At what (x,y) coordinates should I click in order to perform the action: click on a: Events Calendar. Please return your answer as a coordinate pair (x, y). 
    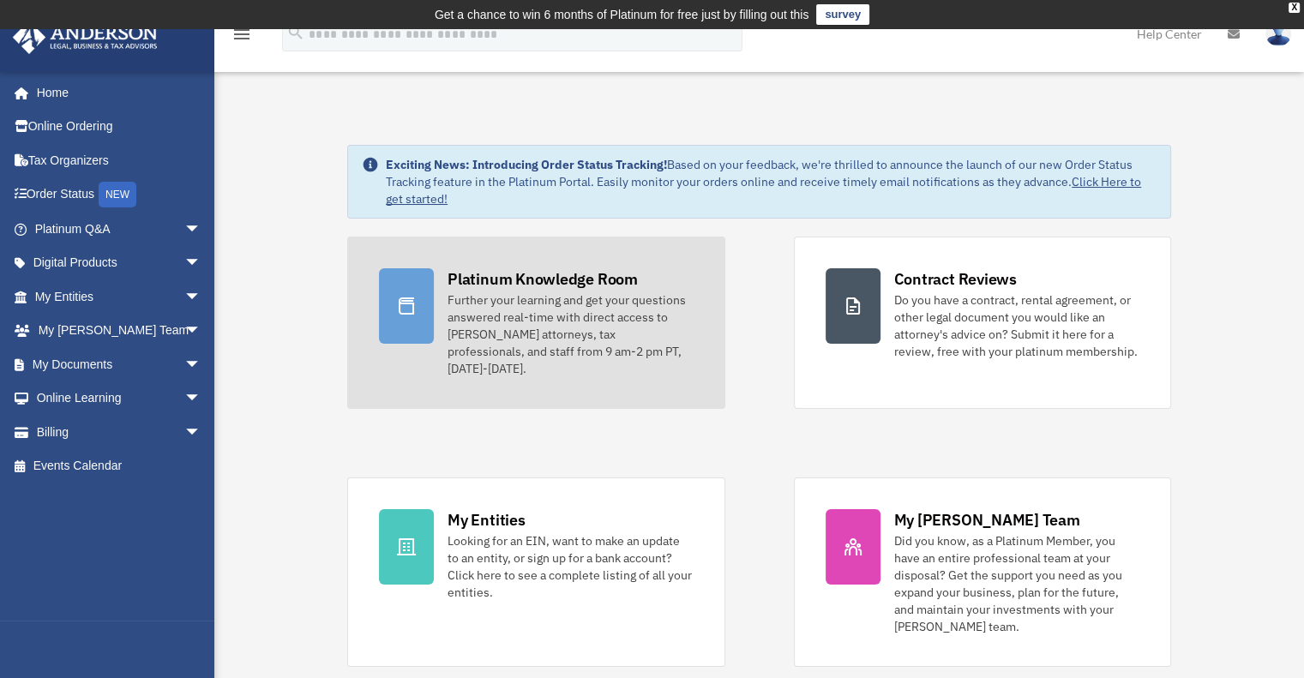
    Looking at the image, I should click on (119, 467).